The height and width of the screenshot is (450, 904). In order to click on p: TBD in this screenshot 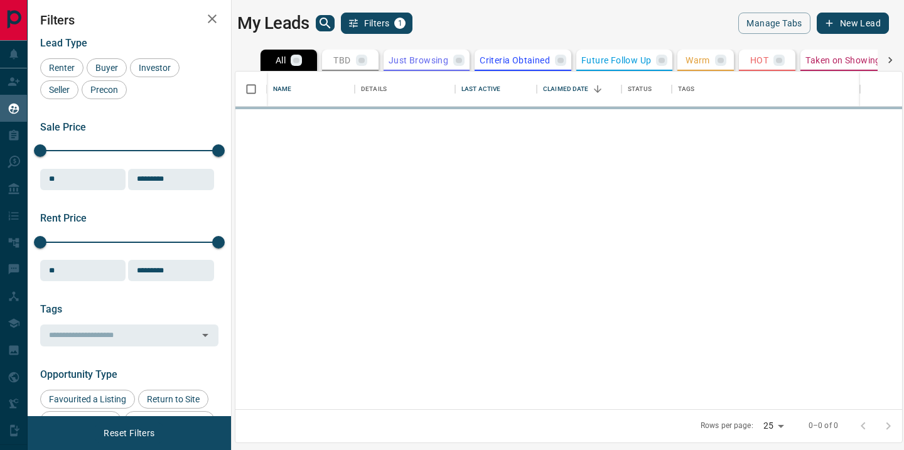, I will do `click(341, 60)`.